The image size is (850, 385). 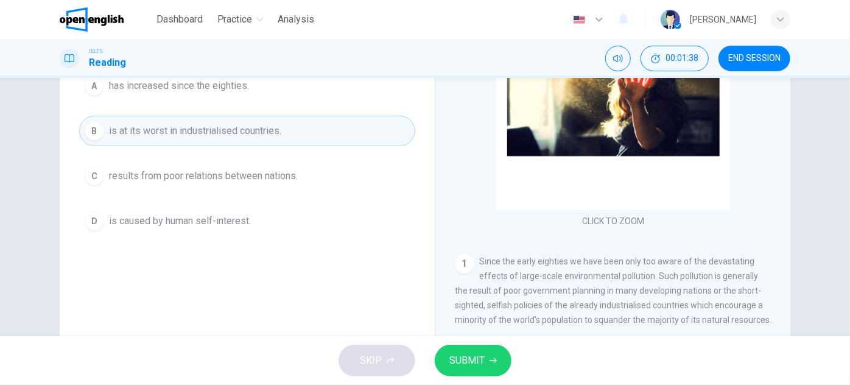 What do you see at coordinates (247, 176) in the screenshot?
I see `button: Cresults from poor relations between nations.` at bounding box center [247, 176].